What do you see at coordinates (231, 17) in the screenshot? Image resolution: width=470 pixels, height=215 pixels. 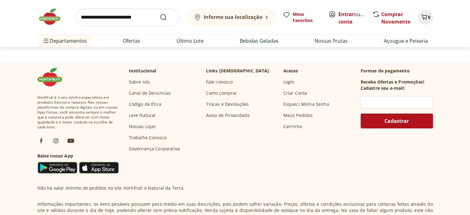 I see `button: Informe sua localização` at bounding box center [231, 17].